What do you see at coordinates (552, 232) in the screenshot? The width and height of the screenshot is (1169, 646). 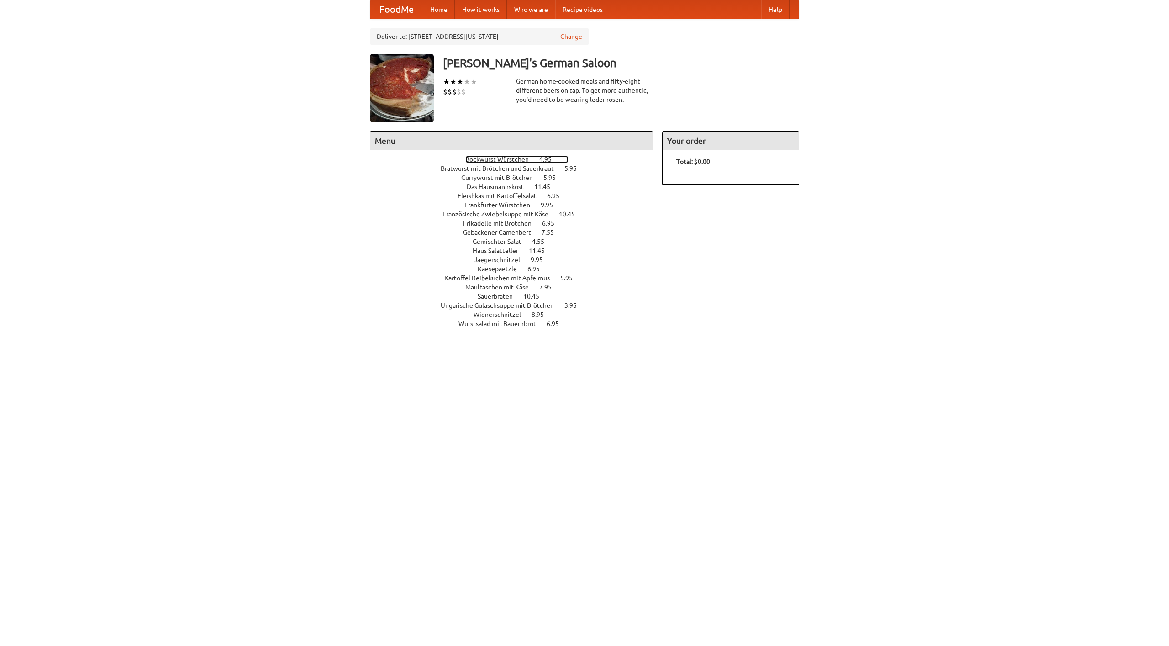 I see `span: 7.55` at bounding box center [552, 232].